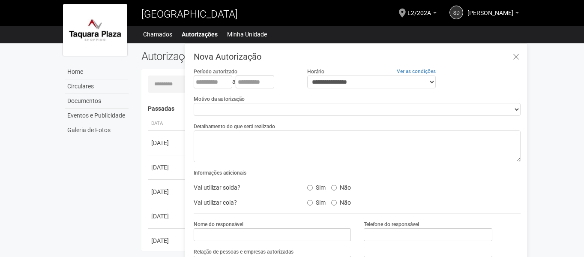  What do you see at coordinates (200, 34) in the screenshot?
I see `a: Autorizações` at bounding box center [200, 34].